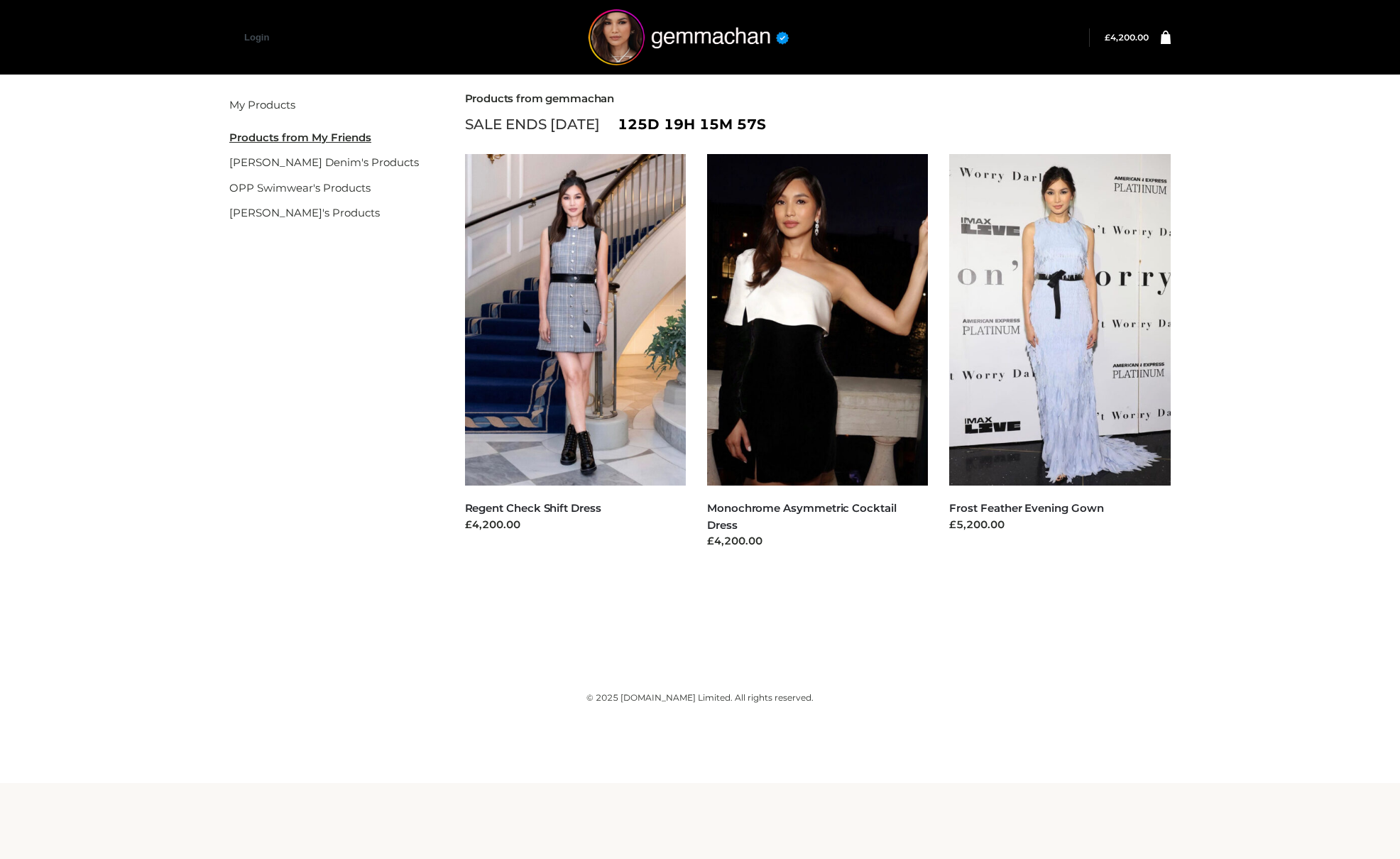  Describe the element at coordinates (262, 104) in the screenshot. I see `a: My Products` at that location.